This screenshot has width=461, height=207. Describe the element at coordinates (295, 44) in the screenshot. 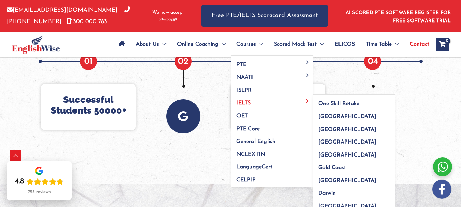

I see `span: Scored Mock Test` at that location.